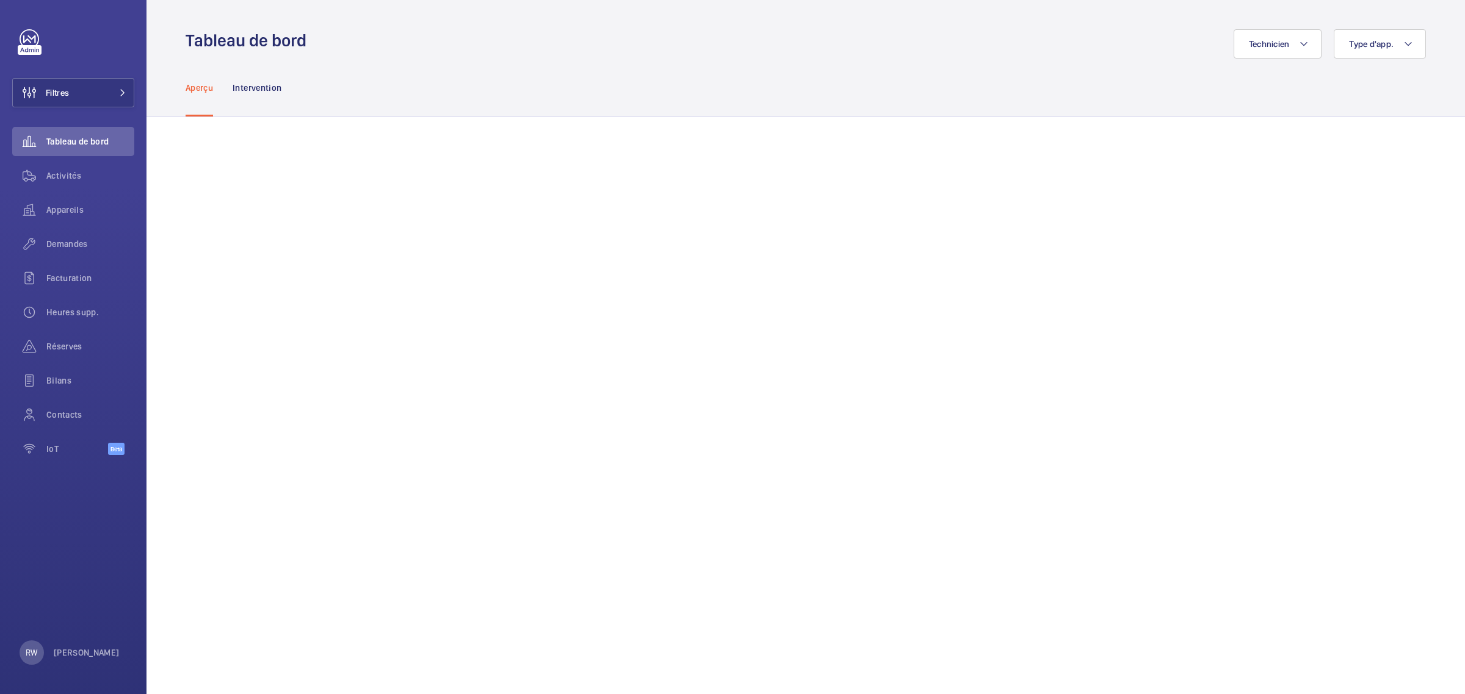 The image size is (1465, 694). I want to click on span: Filtres, so click(57, 93).